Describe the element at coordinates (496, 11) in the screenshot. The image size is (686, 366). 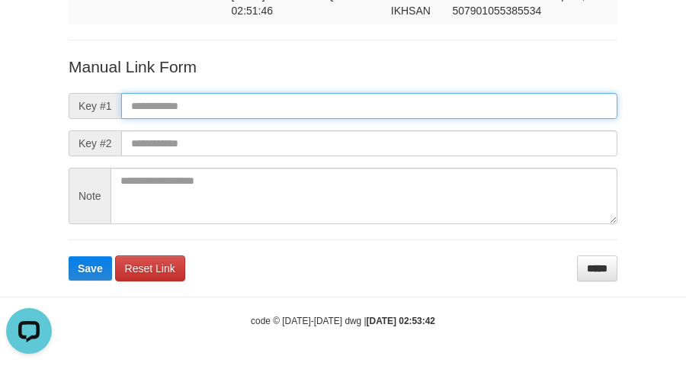
I see `span: Copy 507901055385534 to clipboard` at that location.